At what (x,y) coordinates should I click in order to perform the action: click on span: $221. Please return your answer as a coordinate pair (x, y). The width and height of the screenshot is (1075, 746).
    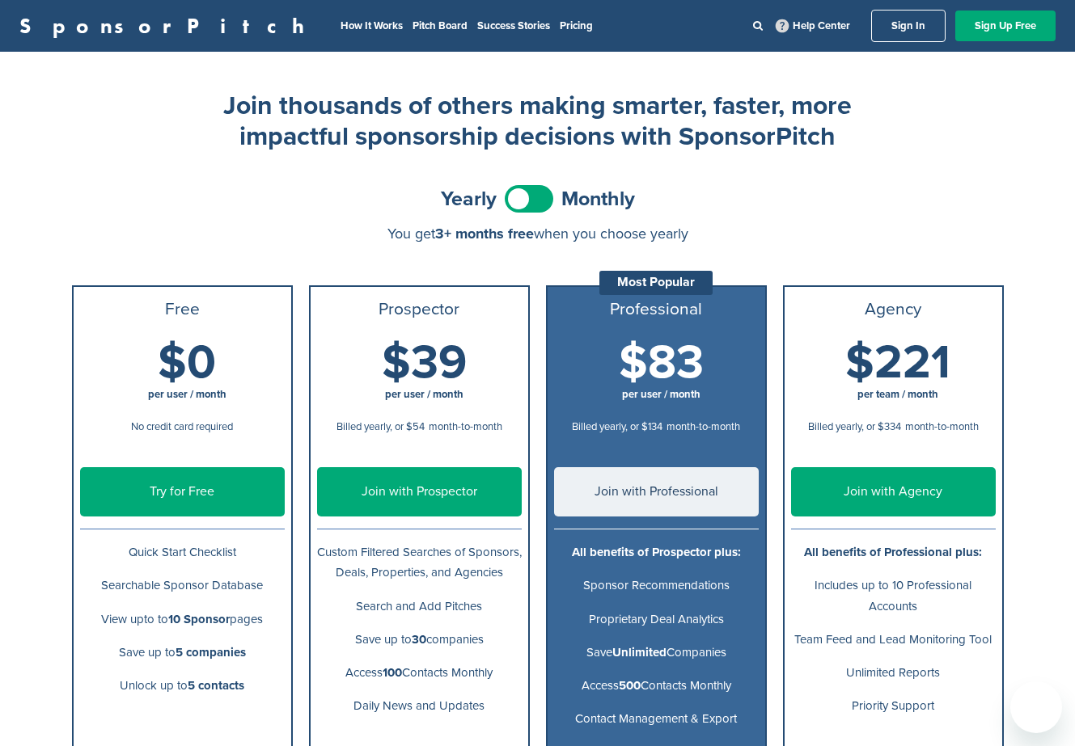
    Looking at the image, I should click on (898, 363).